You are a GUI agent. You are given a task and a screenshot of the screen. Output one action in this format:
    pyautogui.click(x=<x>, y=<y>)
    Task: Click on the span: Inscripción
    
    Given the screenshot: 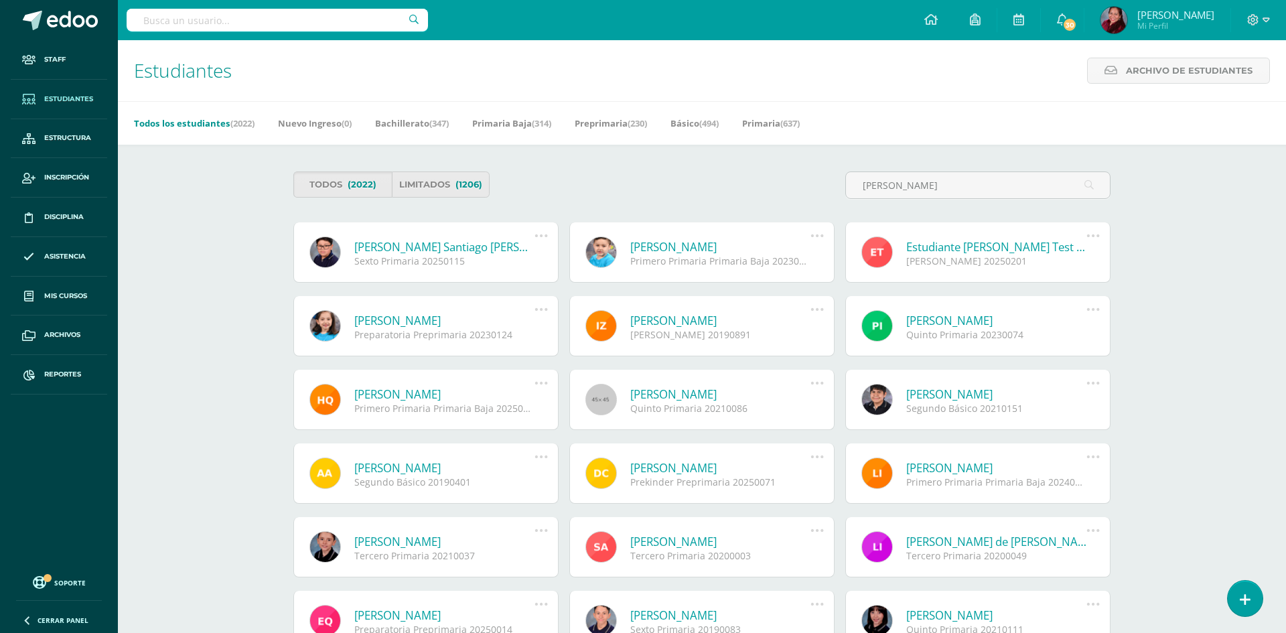 What is the action you would take?
    pyautogui.click(x=66, y=178)
    